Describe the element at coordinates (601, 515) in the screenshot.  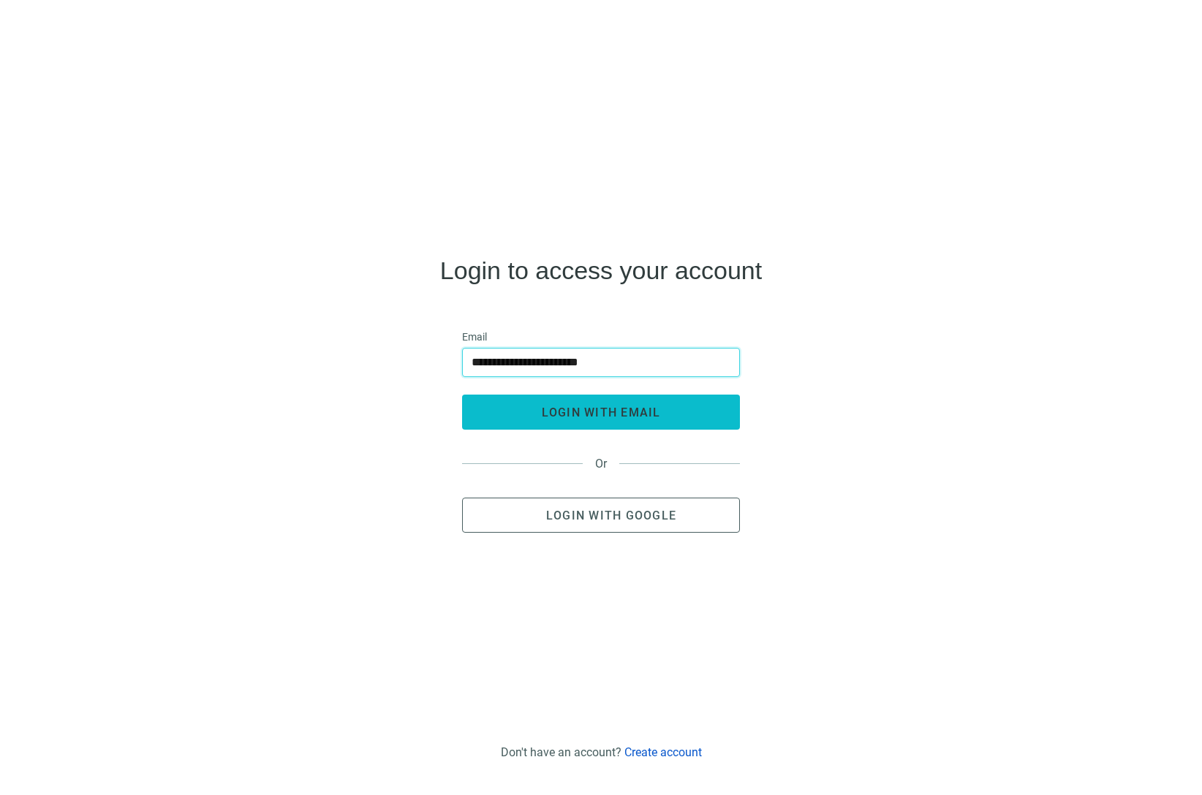
I see `button: Login with Google` at that location.